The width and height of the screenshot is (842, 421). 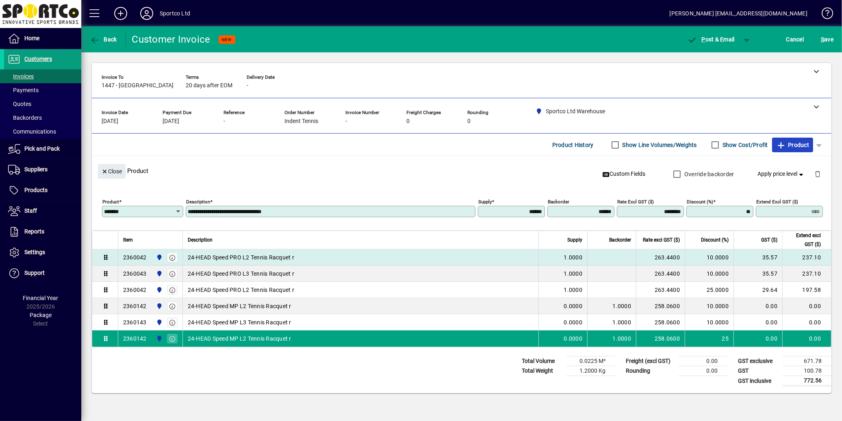 What do you see at coordinates (573, 339) in the screenshot?
I see `span: 0.0000` at bounding box center [573, 339].